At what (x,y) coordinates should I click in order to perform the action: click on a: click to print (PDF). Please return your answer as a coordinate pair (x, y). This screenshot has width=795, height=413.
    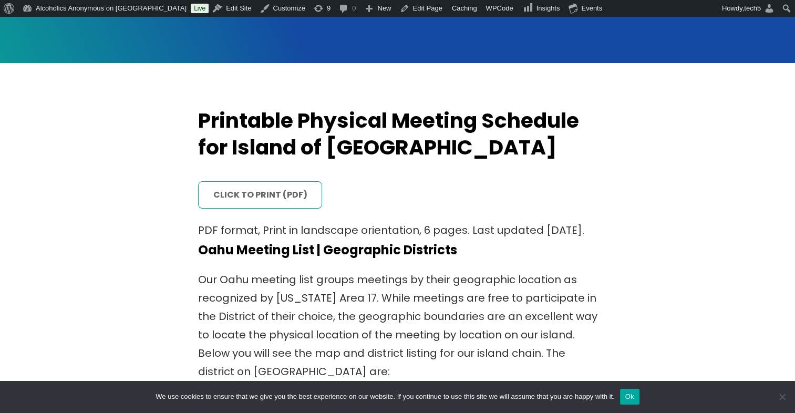
    Looking at the image, I should click on (260, 195).